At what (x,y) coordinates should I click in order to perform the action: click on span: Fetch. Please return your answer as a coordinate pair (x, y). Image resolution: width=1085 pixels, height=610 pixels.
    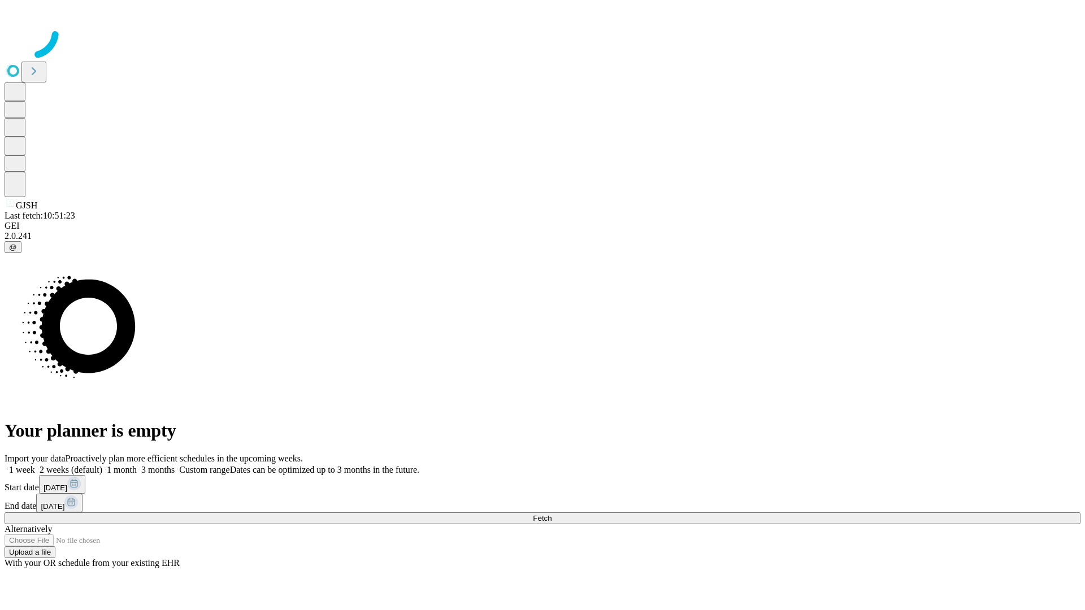
    Looking at the image, I should click on (542, 518).